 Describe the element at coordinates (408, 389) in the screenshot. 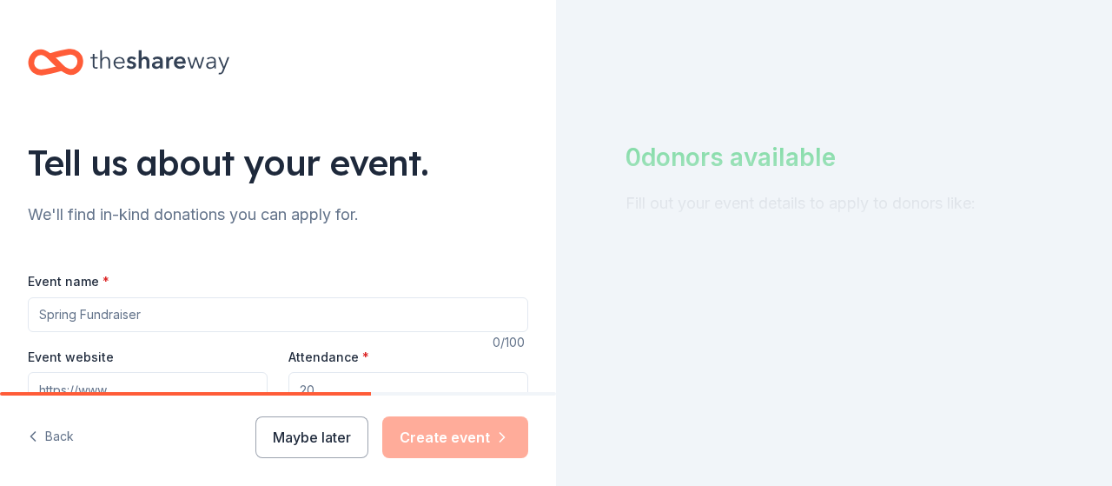

I see `input: 20` at that location.